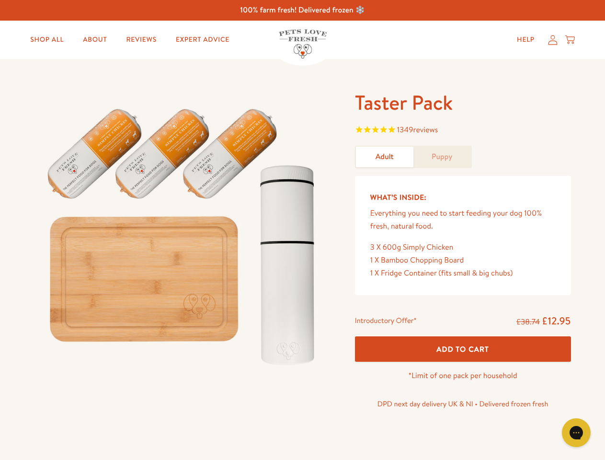 The image size is (605, 460). I want to click on div: Introductory Offer*, so click(385, 321).